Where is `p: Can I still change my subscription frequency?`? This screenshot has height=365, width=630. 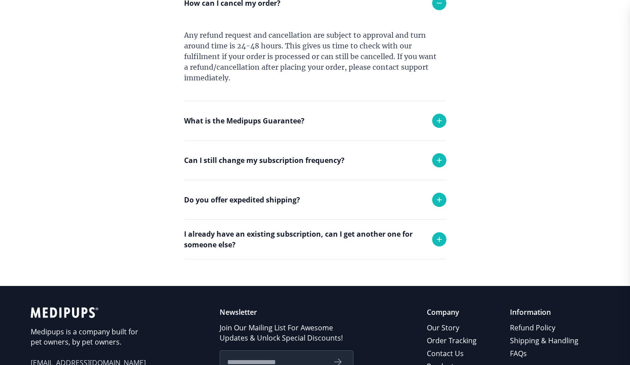
p: Can I still change my subscription frequency? is located at coordinates (264, 160).